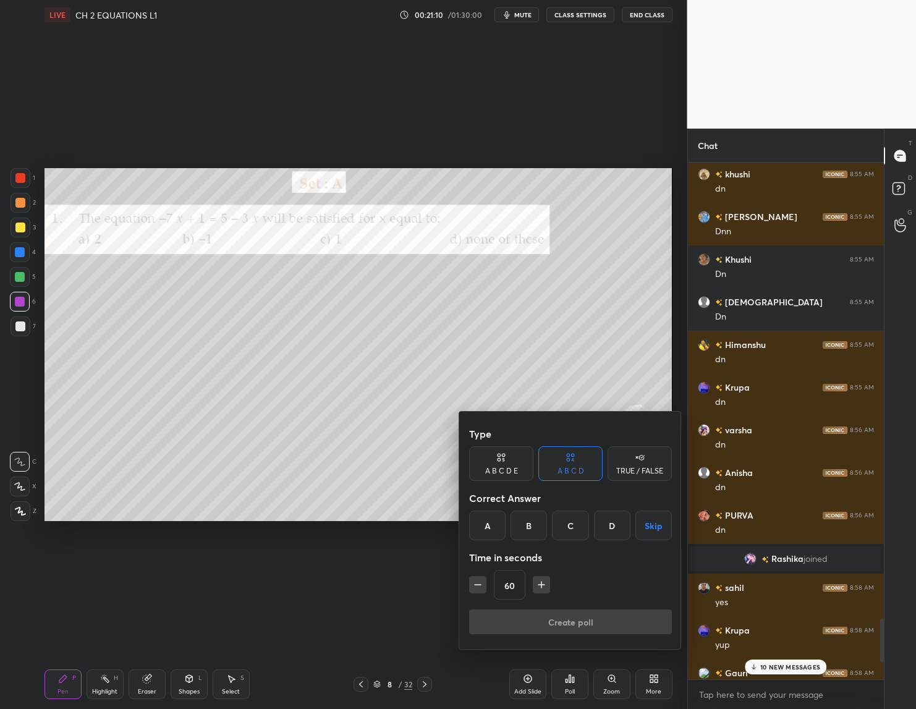  Describe the element at coordinates (487, 525) in the screenshot. I see `div: A` at that location.